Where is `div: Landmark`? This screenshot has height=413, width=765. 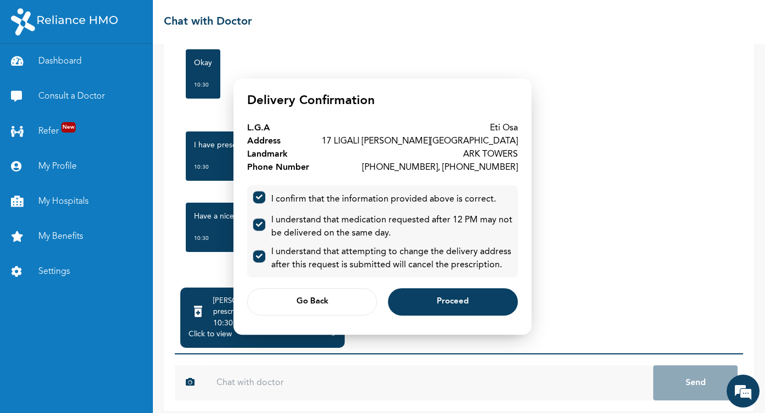 div: Landmark is located at coordinates (273, 155).